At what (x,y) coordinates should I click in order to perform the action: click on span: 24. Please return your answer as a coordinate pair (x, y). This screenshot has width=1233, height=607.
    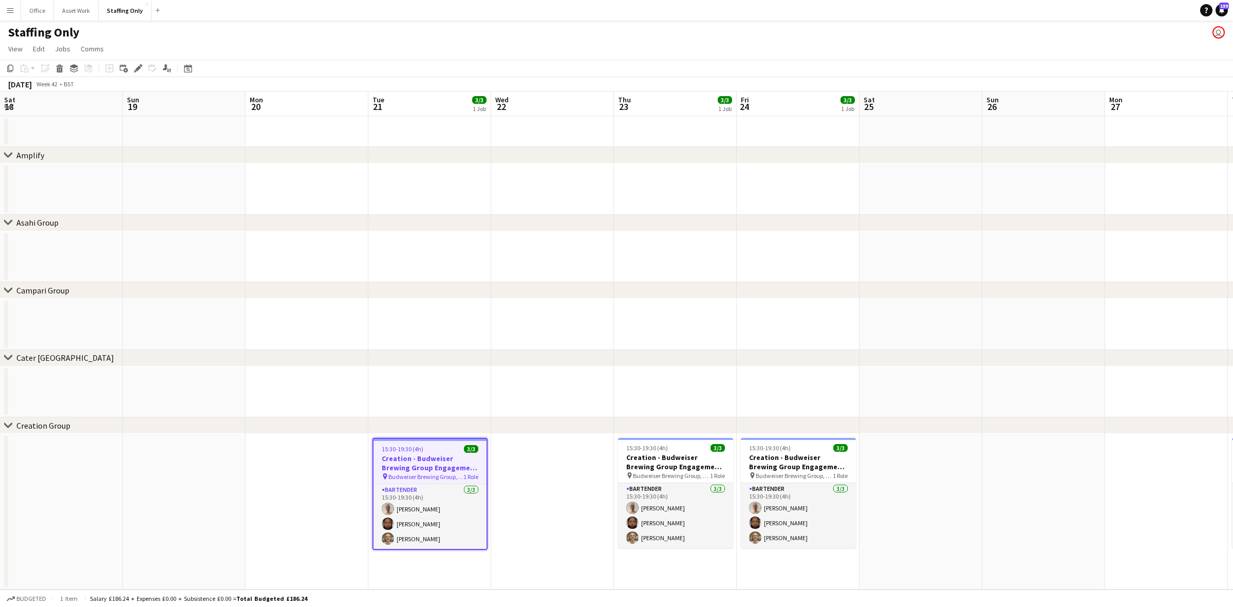
    Looking at the image, I should click on (744, 106).